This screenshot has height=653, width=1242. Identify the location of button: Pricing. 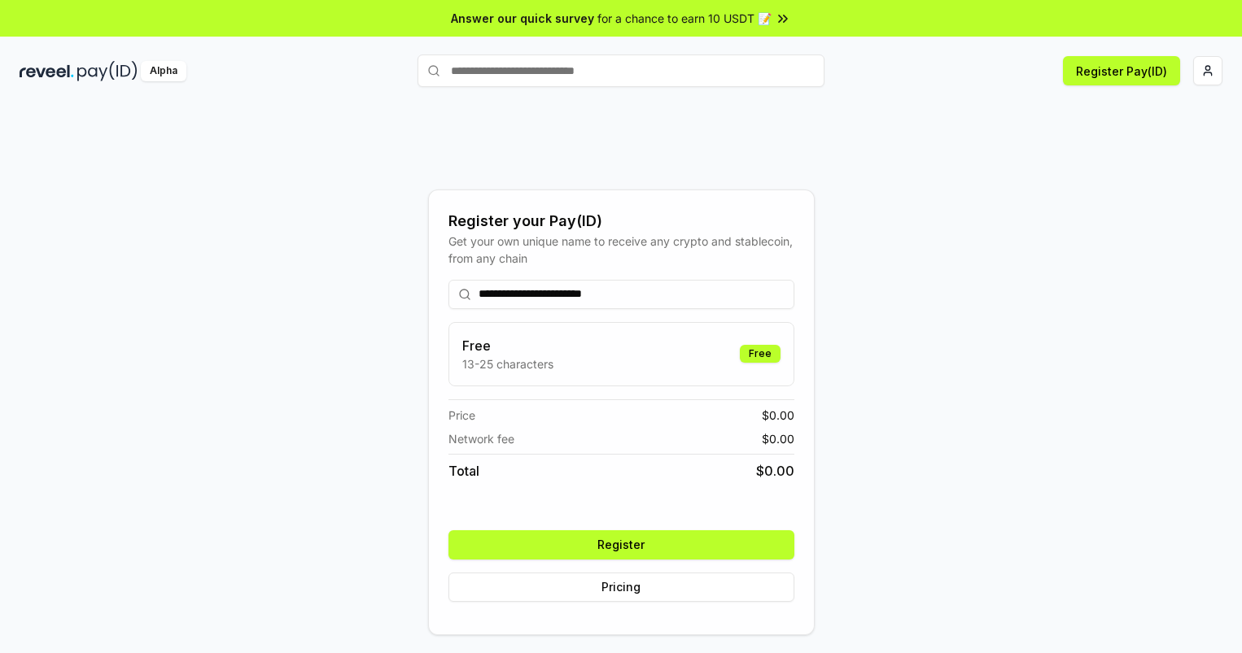
(621, 587).